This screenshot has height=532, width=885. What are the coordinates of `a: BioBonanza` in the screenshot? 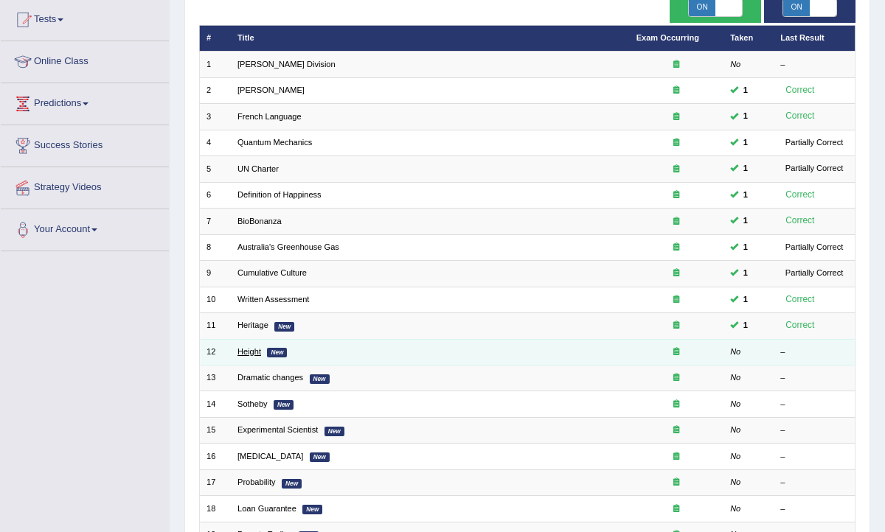 It's located at (260, 221).